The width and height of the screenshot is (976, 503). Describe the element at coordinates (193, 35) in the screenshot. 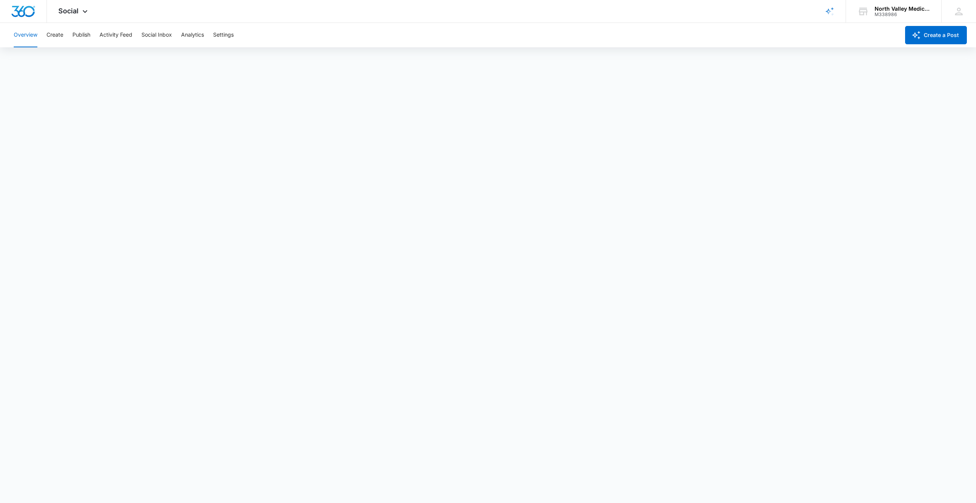

I see `button: Analytics` at that location.